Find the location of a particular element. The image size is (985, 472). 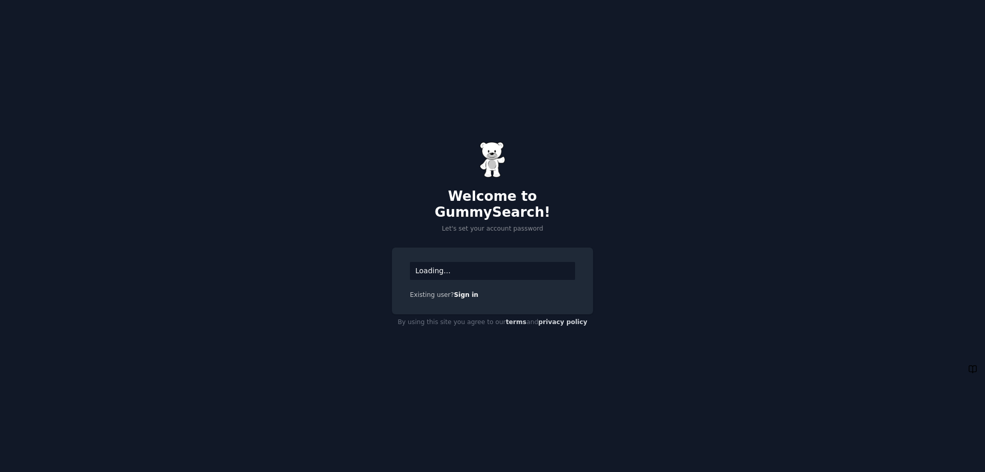

a: privacy policy is located at coordinates (563, 322).